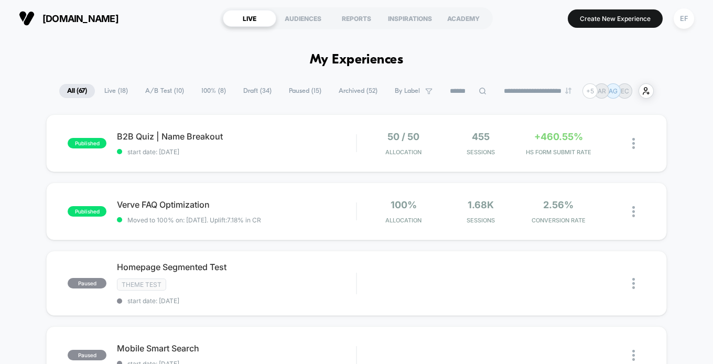 This screenshot has width=713, height=364. Describe the element at coordinates (142, 284) in the screenshot. I see `span: Theme Test` at that location.